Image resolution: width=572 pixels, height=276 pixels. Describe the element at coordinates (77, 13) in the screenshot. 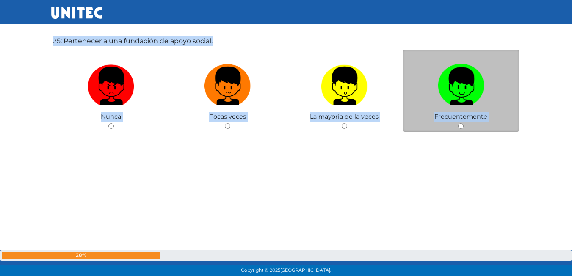

I see `img: UNITEC` at that location.